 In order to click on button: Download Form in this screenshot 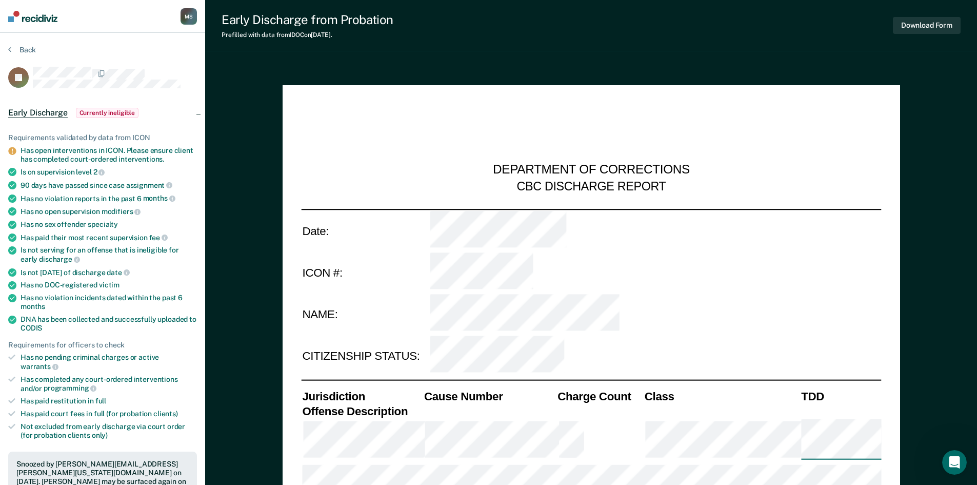, I will do `click(927, 25)`.